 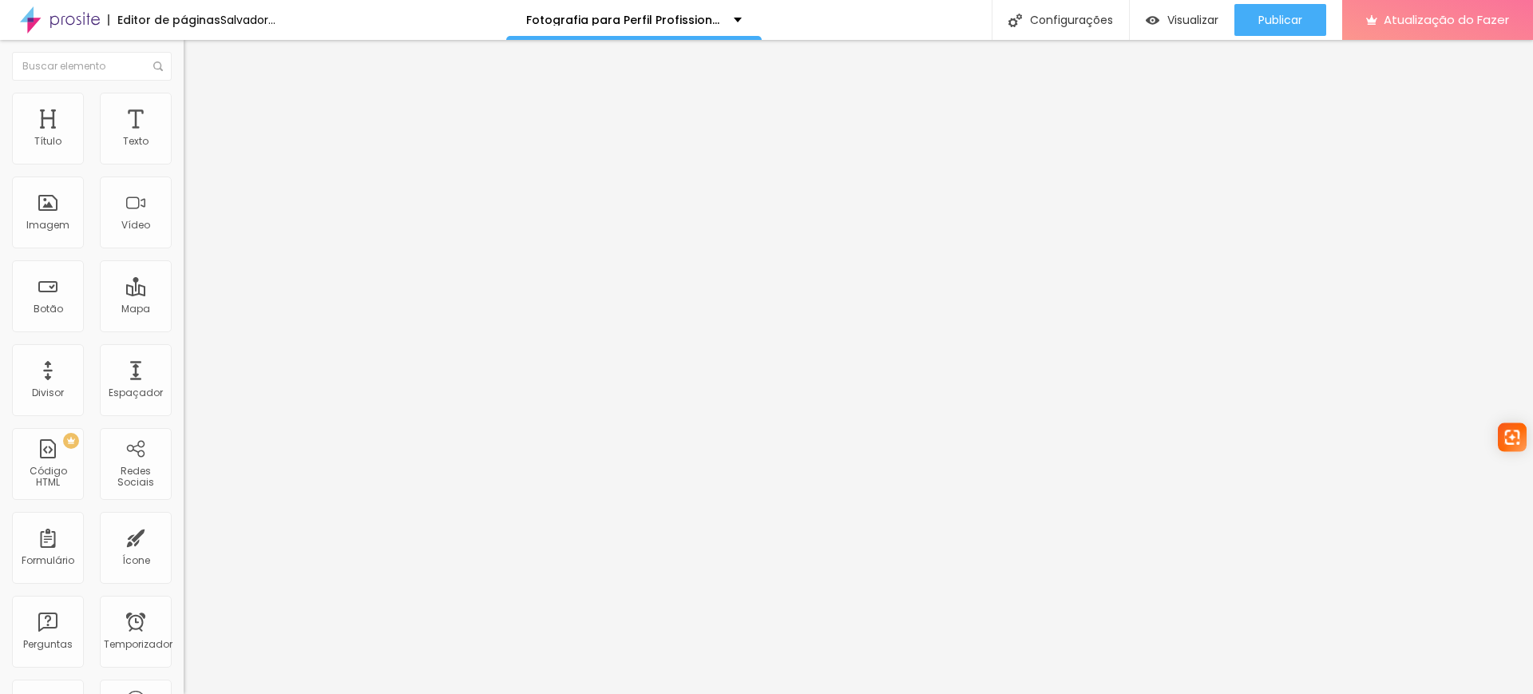 What do you see at coordinates (48, 560) in the screenshot?
I see `font: Formulário` at bounding box center [48, 560].